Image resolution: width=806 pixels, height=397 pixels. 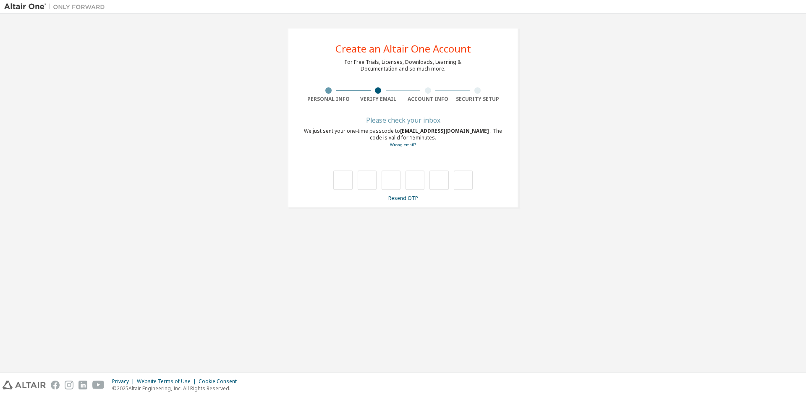 I want to click on p: © 2025 Altair Engineering, Inc. All Rights Reserved., so click(x=177, y=388).